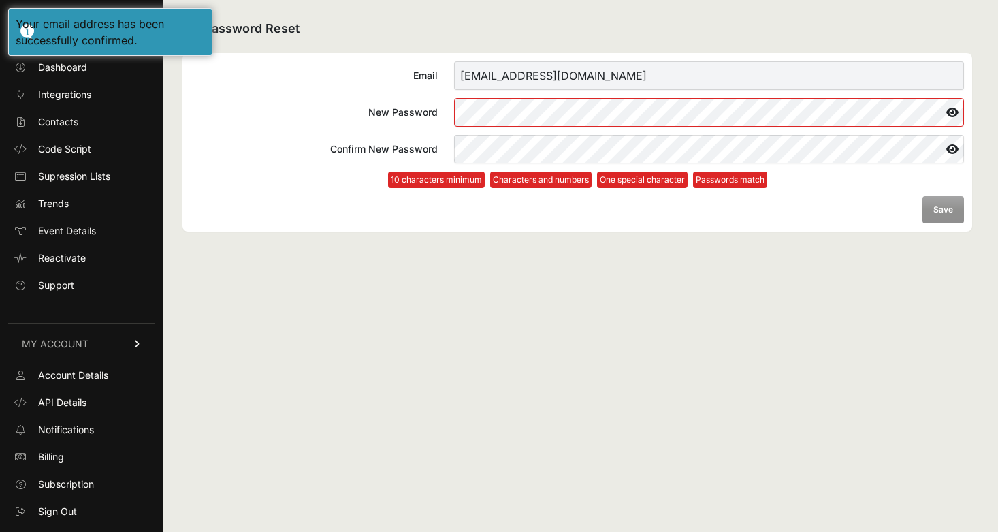 Image resolution: width=998 pixels, height=532 pixels. Describe the element at coordinates (65, 149) in the screenshot. I see `span: Code Script` at that location.